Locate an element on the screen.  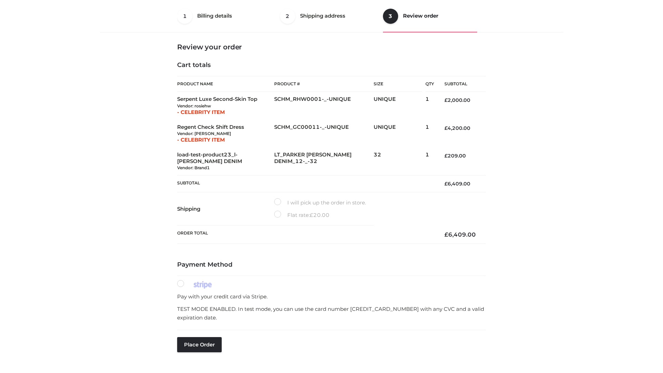
p: Pay with your credit card via Stripe. is located at coordinates (331, 297).